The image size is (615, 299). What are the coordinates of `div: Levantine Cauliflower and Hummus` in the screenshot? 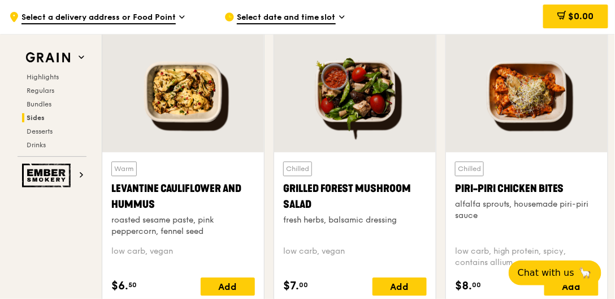 It's located at (183, 196).